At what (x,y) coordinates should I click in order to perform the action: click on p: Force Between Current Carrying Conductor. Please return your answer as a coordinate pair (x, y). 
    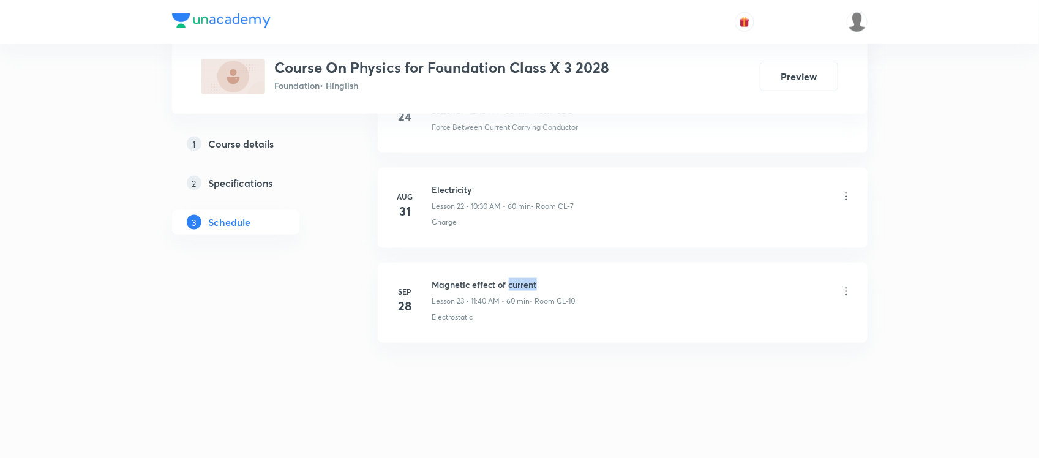
    Looking at the image, I should click on (505, 127).